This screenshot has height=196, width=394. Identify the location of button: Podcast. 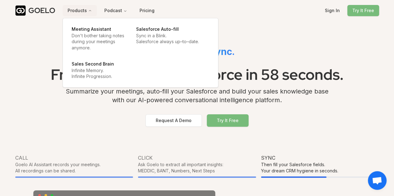
(115, 11).